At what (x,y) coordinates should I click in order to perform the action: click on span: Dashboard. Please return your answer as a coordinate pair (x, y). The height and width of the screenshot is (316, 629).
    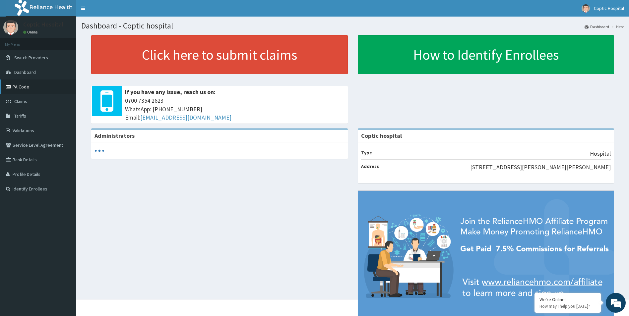
    Looking at the image, I should click on (25, 72).